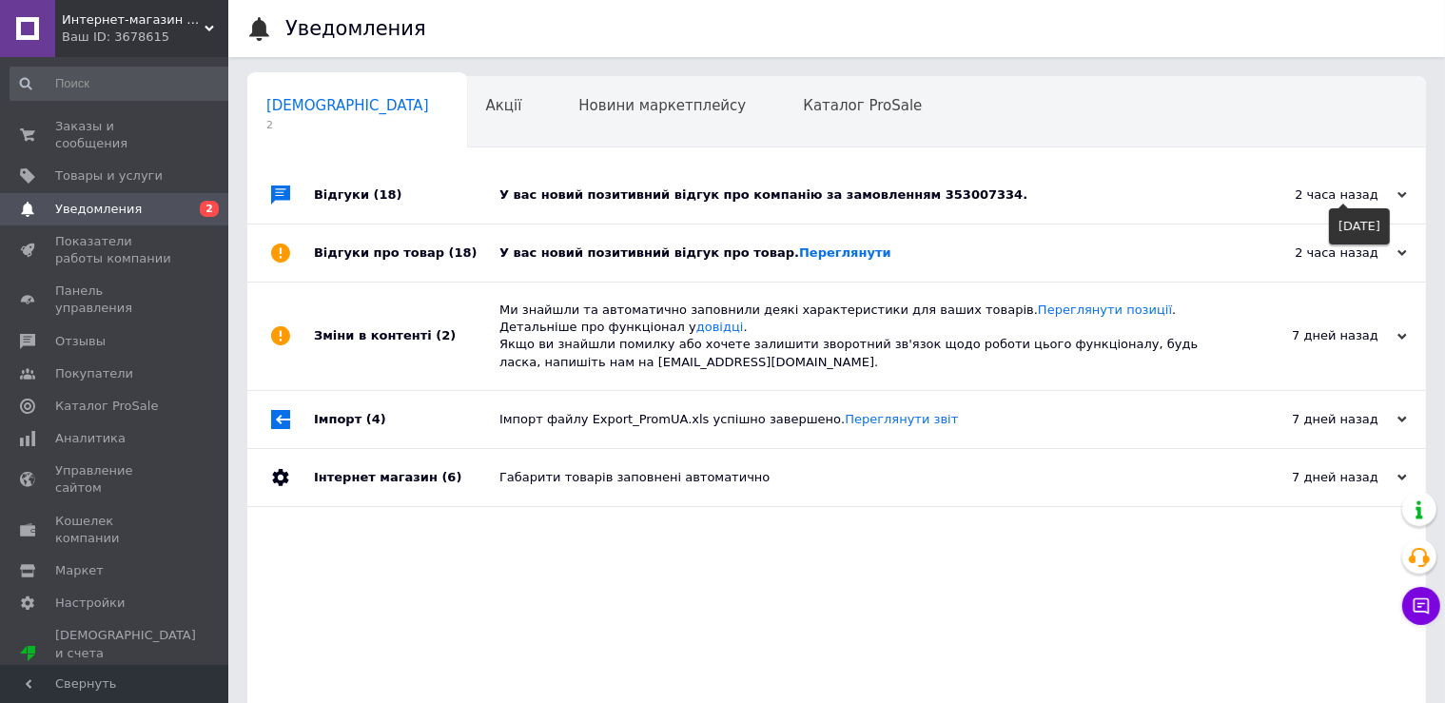 The height and width of the screenshot is (703, 1445). What do you see at coordinates (90, 438) in the screenshot?
I see `span: Аналитика` at bounding box center [90, 438].